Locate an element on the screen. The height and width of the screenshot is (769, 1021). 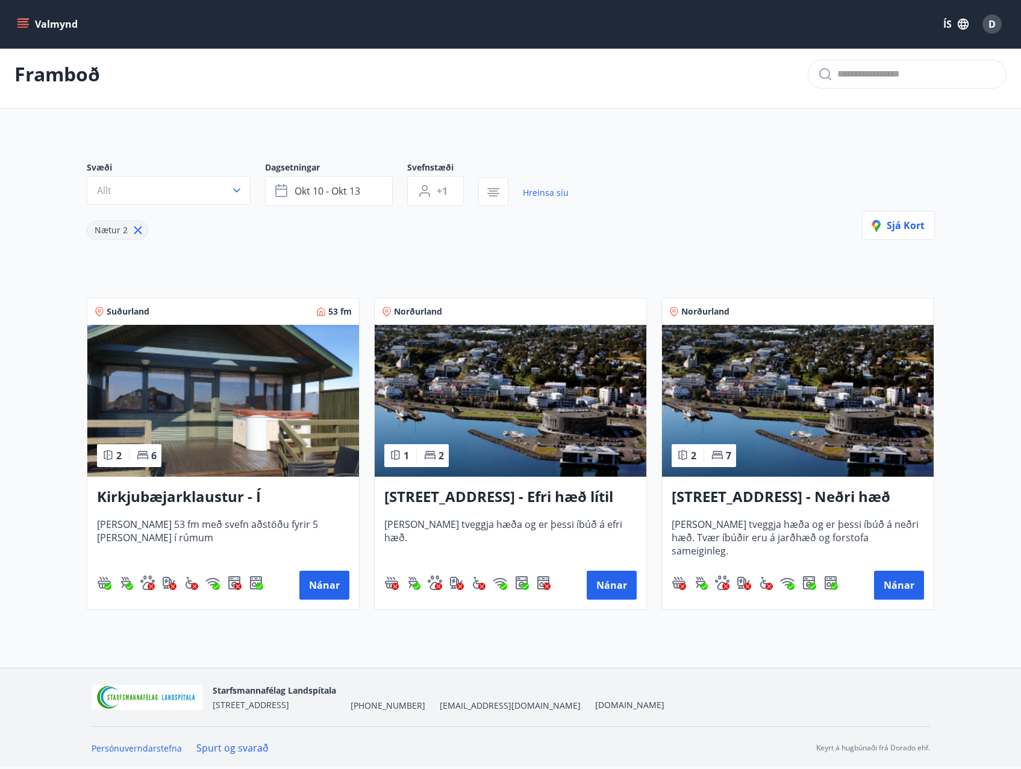
span: 6 is located at coordinates (154, 455).